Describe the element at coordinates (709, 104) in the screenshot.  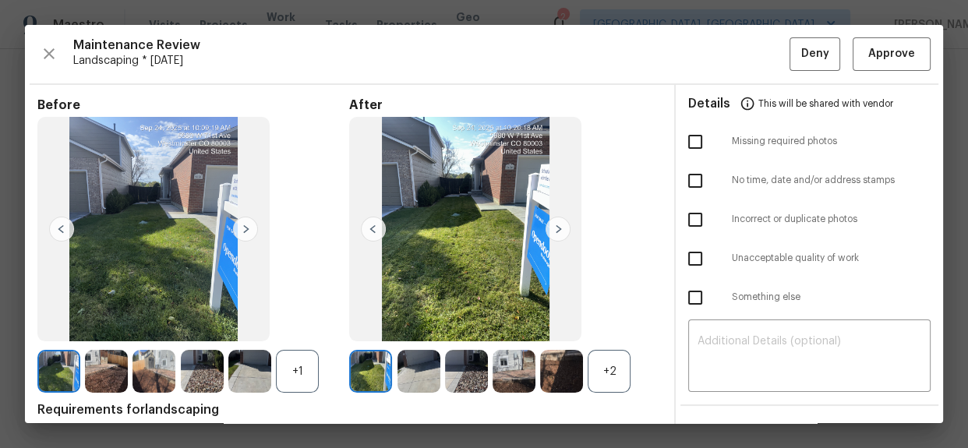
I see `span: Details` at that location.